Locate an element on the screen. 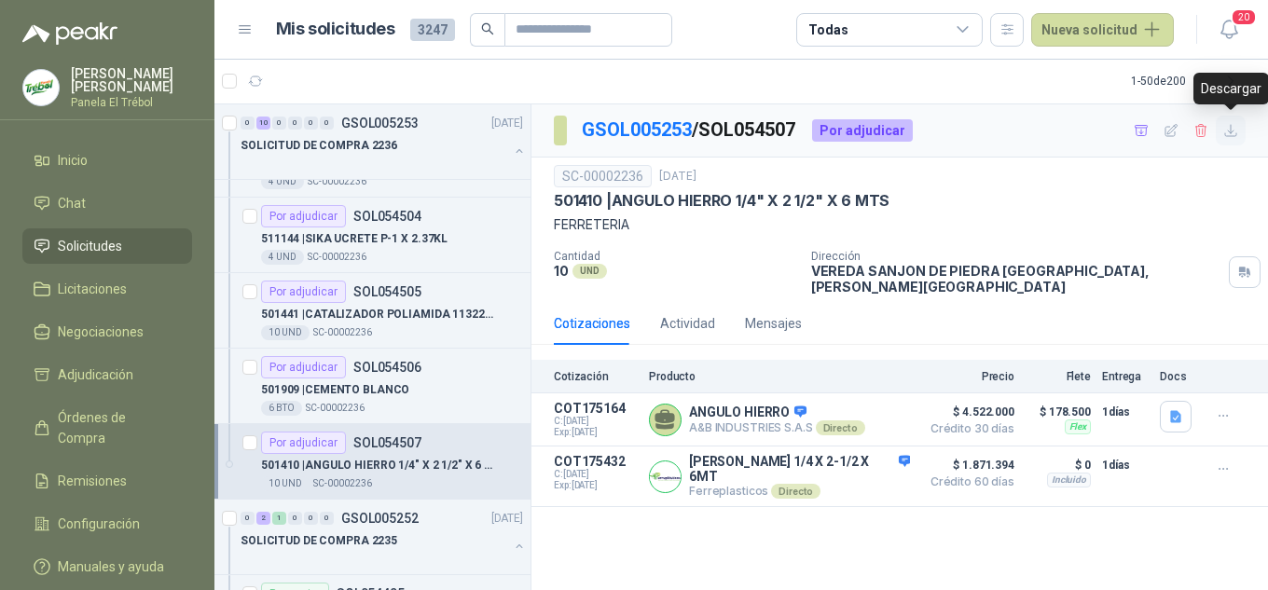  p: GSOL005253 is located at coordinates (379, 123).